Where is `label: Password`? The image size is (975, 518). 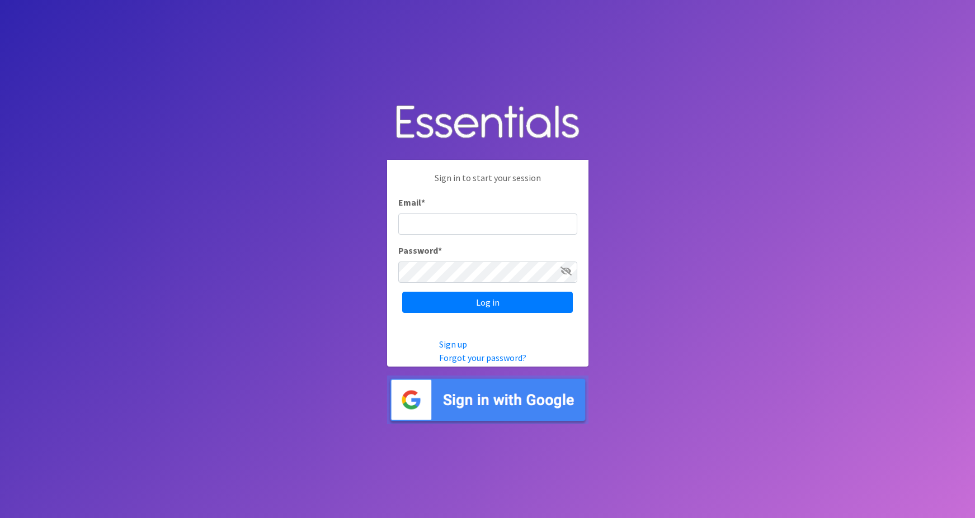 label: Password is located at coordinates (420, 251).